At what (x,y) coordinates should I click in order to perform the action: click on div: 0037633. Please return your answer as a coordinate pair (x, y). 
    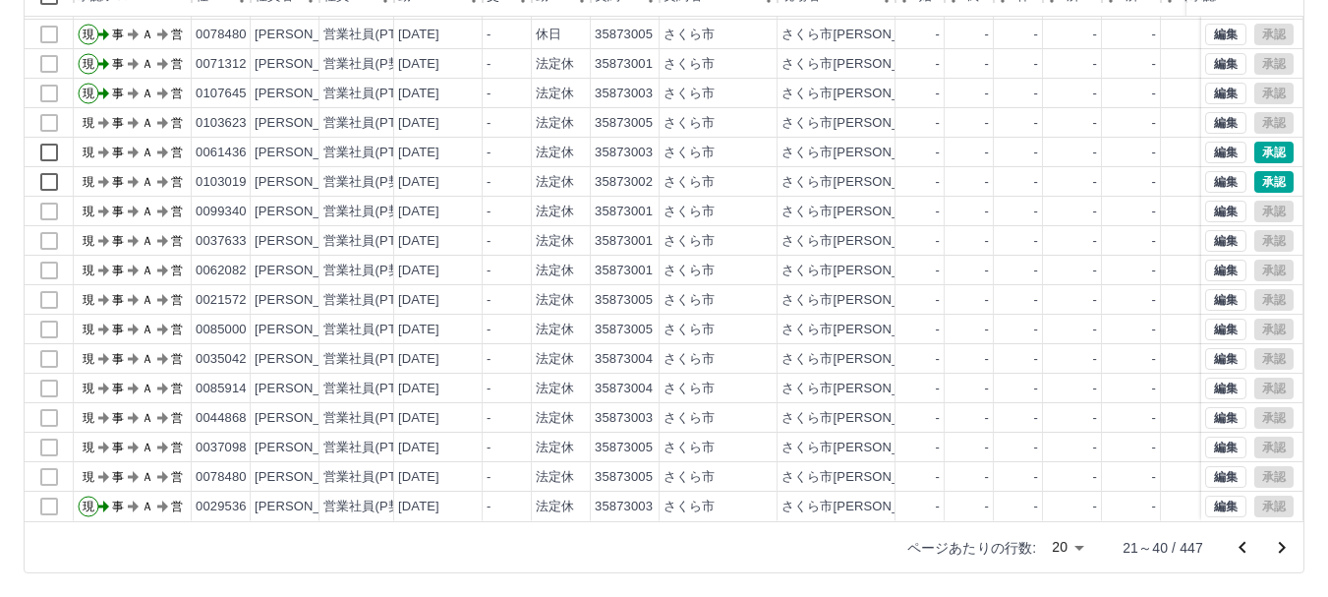
    Looking at the image, I should click on (221, 241).